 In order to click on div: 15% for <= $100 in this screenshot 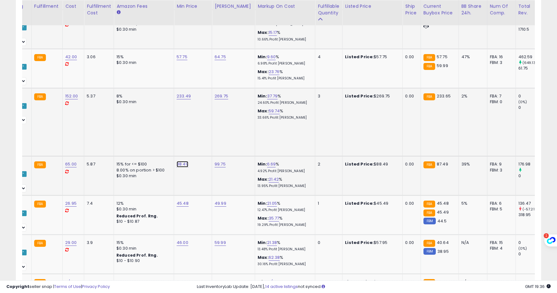, I will do `click(143, 164)`.